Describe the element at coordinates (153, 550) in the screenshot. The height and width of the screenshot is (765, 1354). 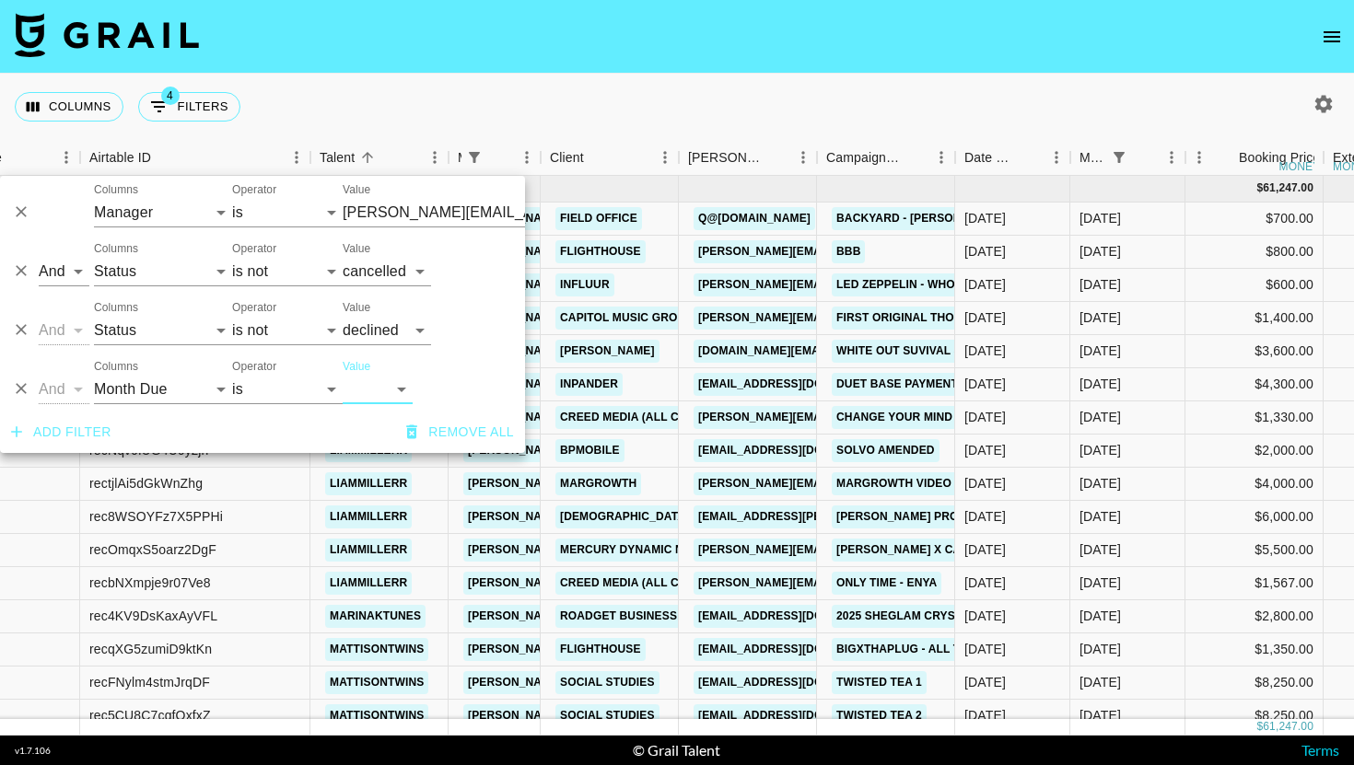
I see `div: recOmqxS5oarz2DgF` at that location.